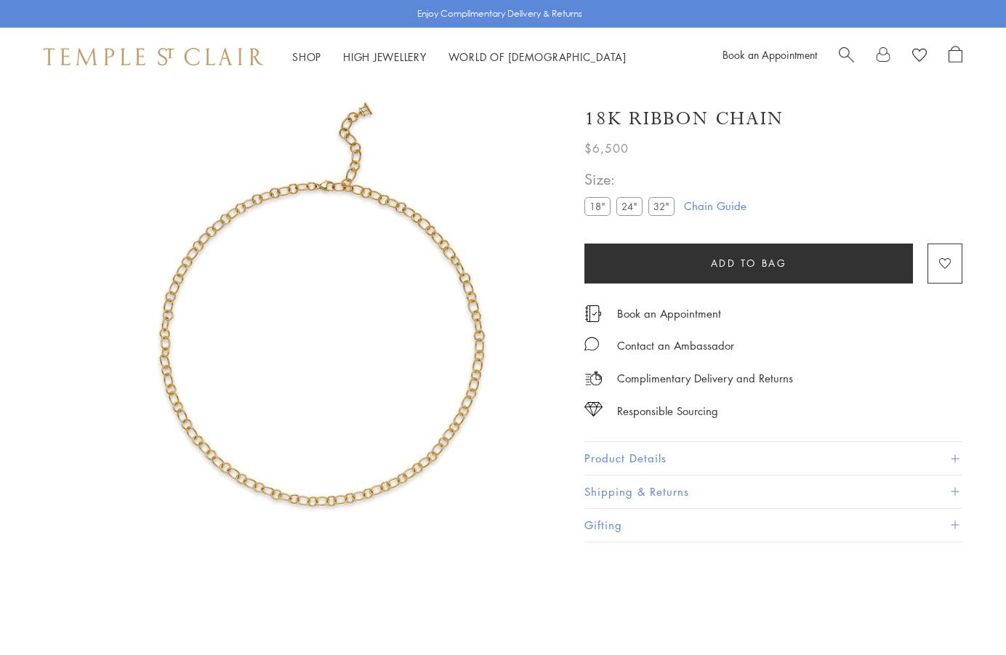 The image size is (1006, 655). Describe the element at coordinates (593, 313) in the screenshot. I see `img: icon_appointment.svg` at that location.